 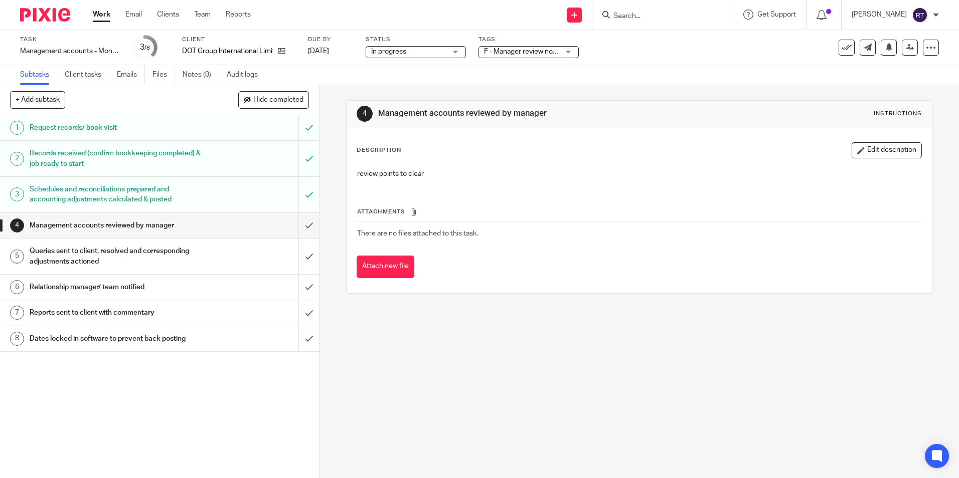 What do you see at coordinates (278, 100) in the screenshot?
I see `span: Hide completed` at bounding box center [278, 100].